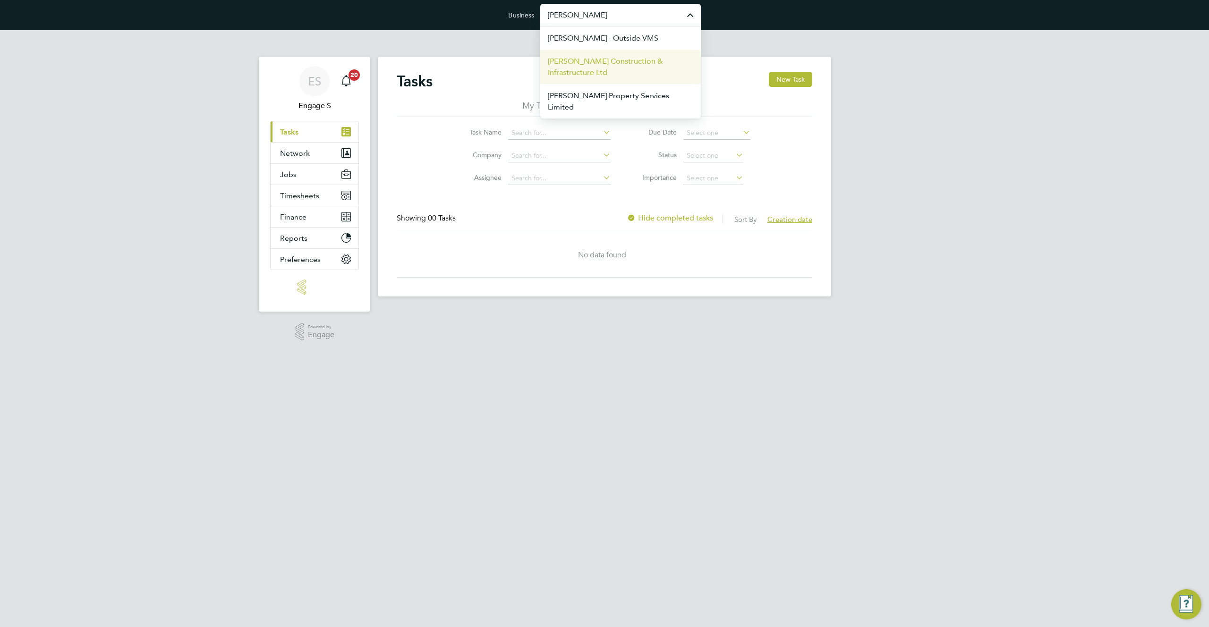 The width and height of the screenshot is (1209, 627). I want to click on span: Powered by, so click(321, 327).